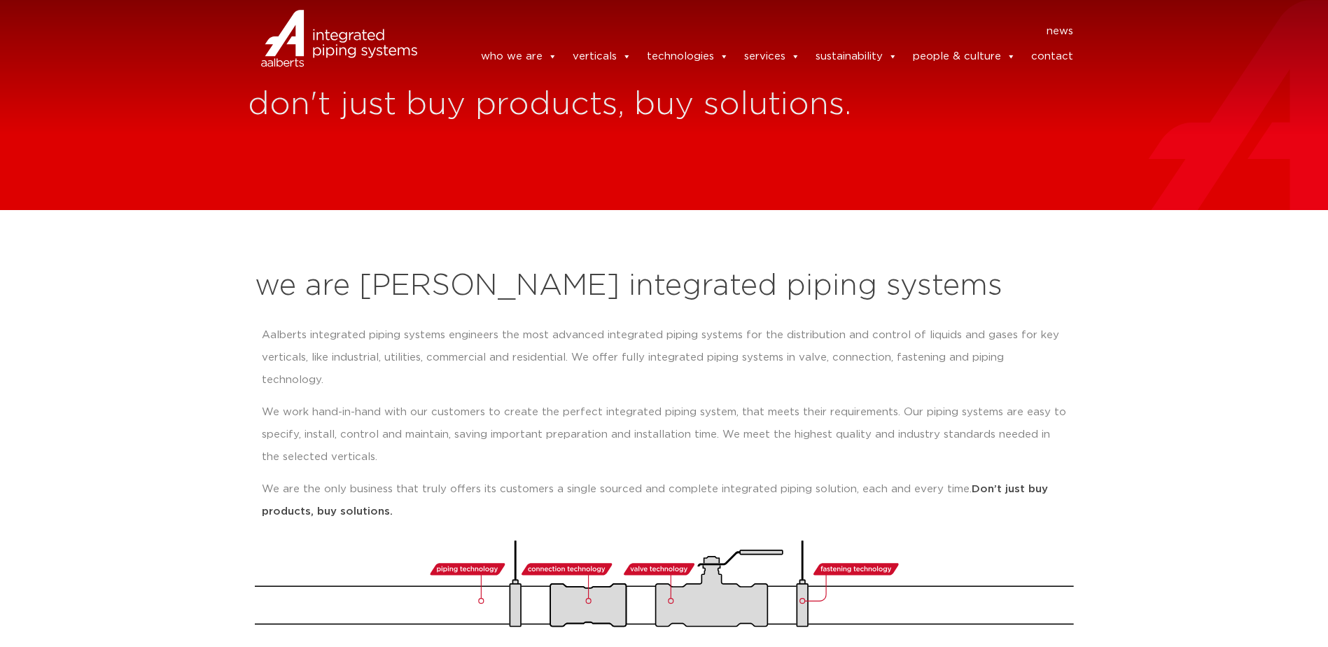 This screenshot has height=647, width=1328. I want to click on a: who we are, so click(519, 57).